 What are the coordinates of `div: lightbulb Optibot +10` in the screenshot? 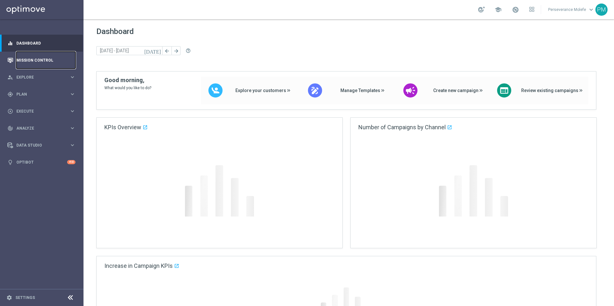 It's located at (41, 162).